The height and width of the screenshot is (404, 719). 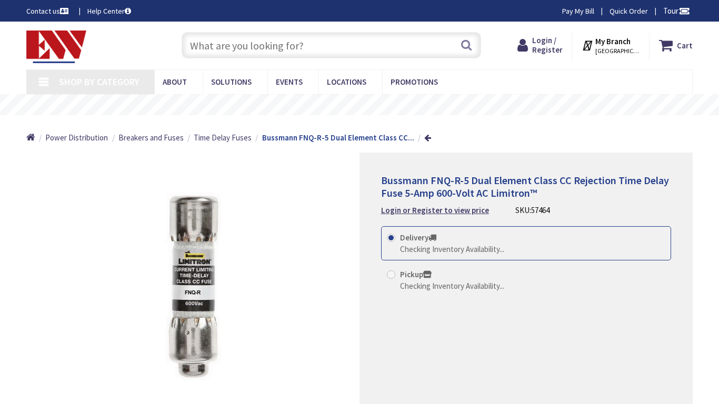 I want to click on strong: Login or Register to view price, so click(x=435, y=210).